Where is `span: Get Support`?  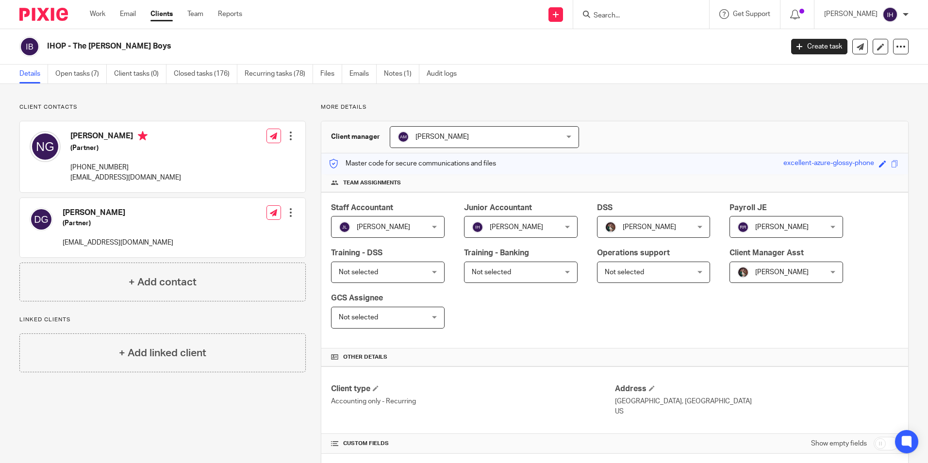
span: Get Support is located at coordinates (751, 14).